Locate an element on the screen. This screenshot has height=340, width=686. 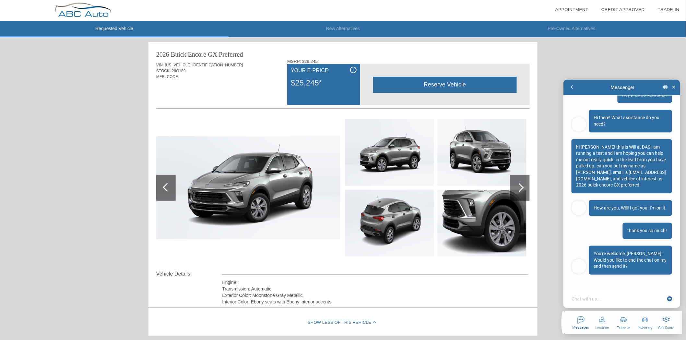
span: STOCK: is located at coordinates (163, 71).